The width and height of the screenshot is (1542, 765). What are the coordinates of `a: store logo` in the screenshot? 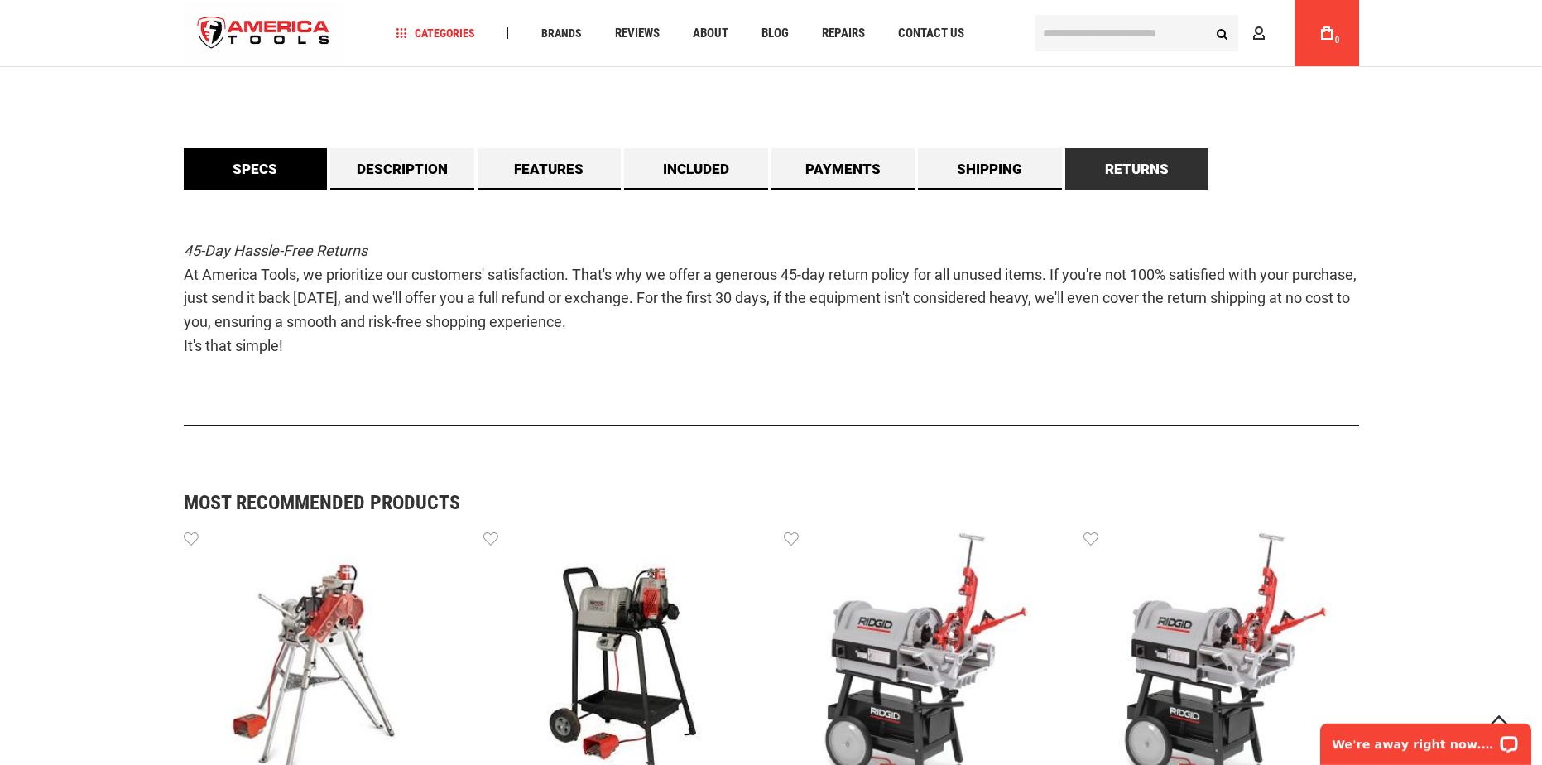 It's located at (264, 33).